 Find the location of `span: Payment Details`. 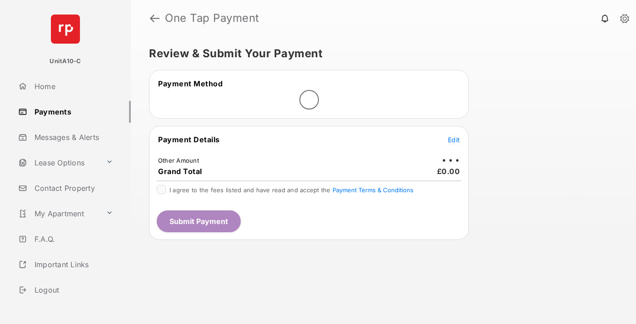

span: Payment Details is located at coordinates (189, 140).